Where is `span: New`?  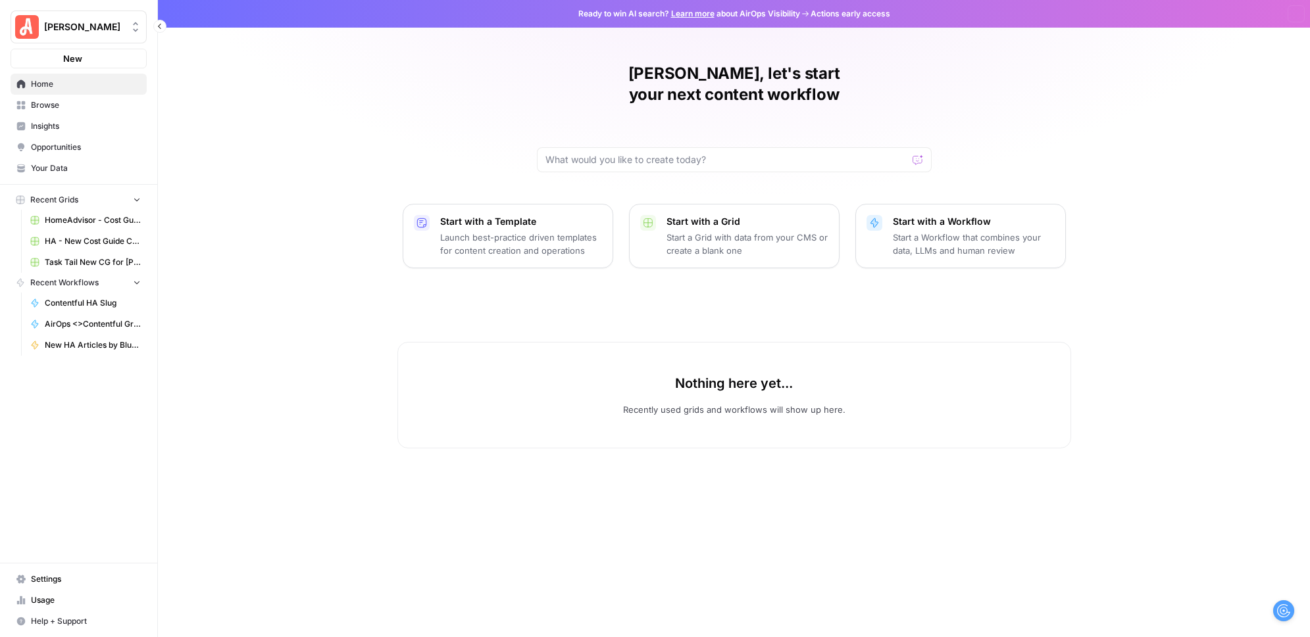 span: New is located at coordinates (72, 59).